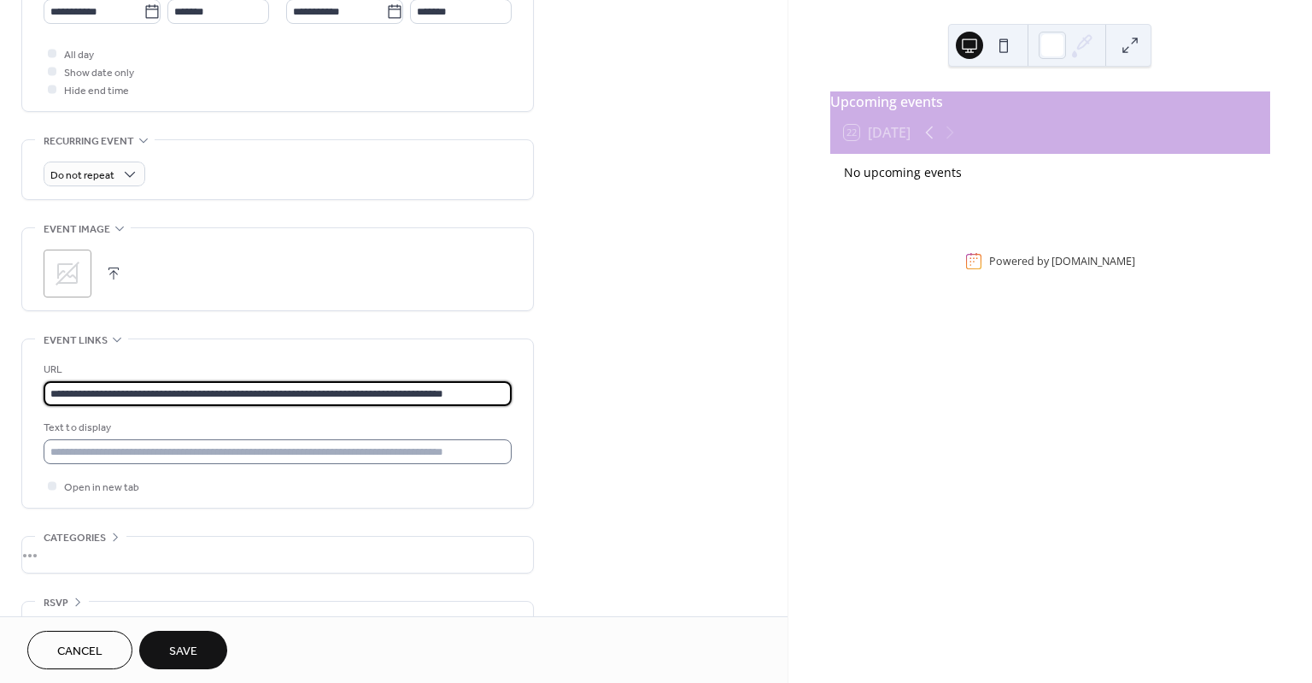  What do you see at coordinates (89, 141) in the screenshot?
I see `span: Recurring event` at bounding box center [89, 141].